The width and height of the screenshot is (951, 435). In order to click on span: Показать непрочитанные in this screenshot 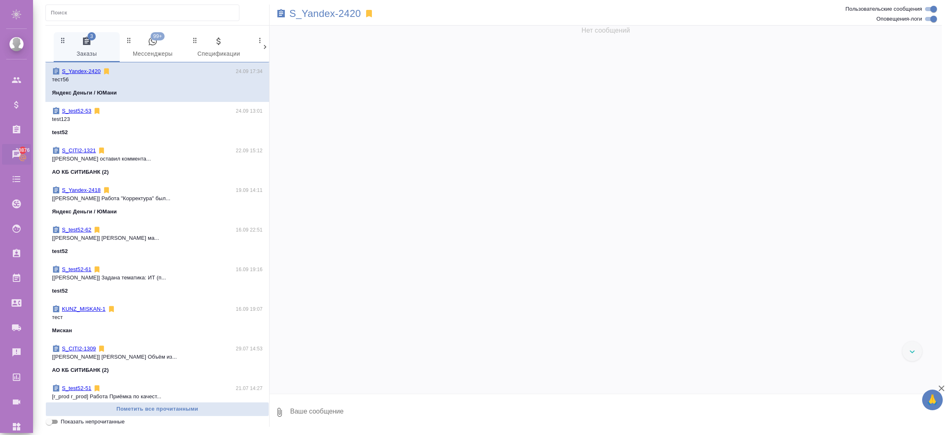, I will do `click(92, 422)`.